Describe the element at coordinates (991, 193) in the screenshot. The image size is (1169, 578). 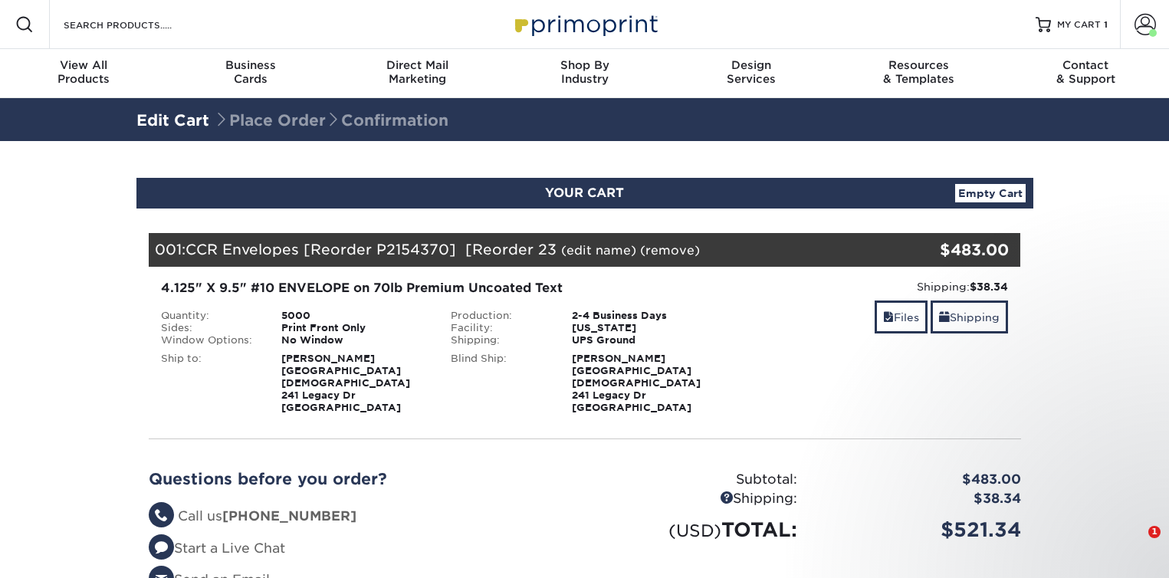
I see `a: Empty Cart` at that location.